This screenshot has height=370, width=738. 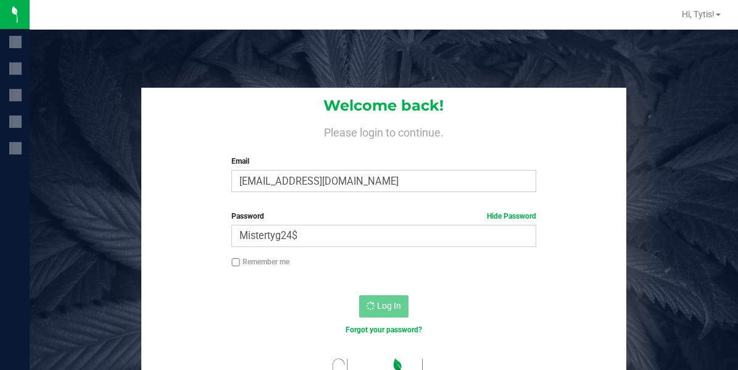 I want to click on label: Email, so click(x=384, y=161).